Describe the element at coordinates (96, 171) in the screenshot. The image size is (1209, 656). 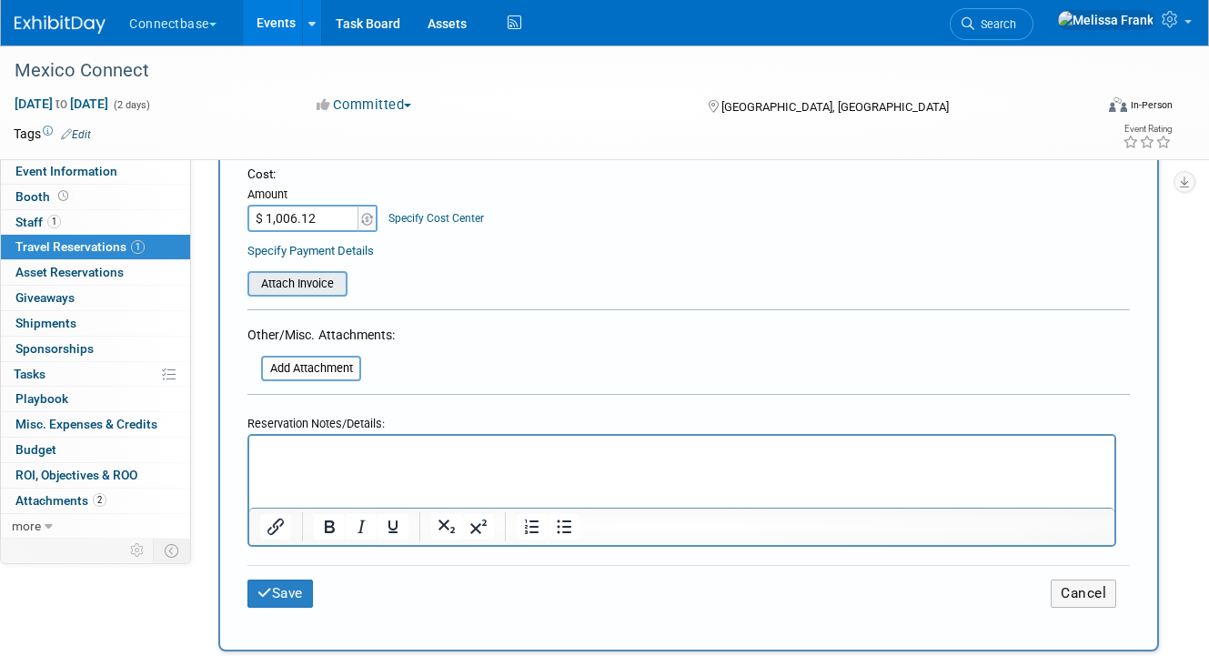
I see `a: Event Information` at that location.